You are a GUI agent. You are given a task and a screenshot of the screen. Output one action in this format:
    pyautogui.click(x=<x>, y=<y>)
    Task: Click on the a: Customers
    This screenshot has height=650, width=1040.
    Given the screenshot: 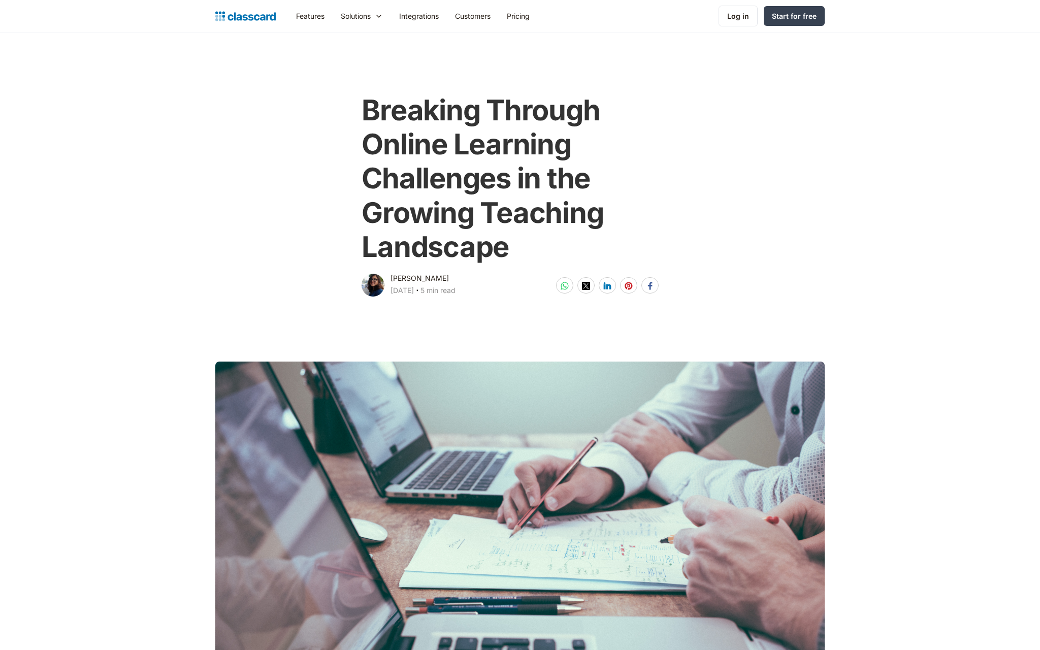 What is the action you would take?
    pyautogui.click(x=473, y=16)
    